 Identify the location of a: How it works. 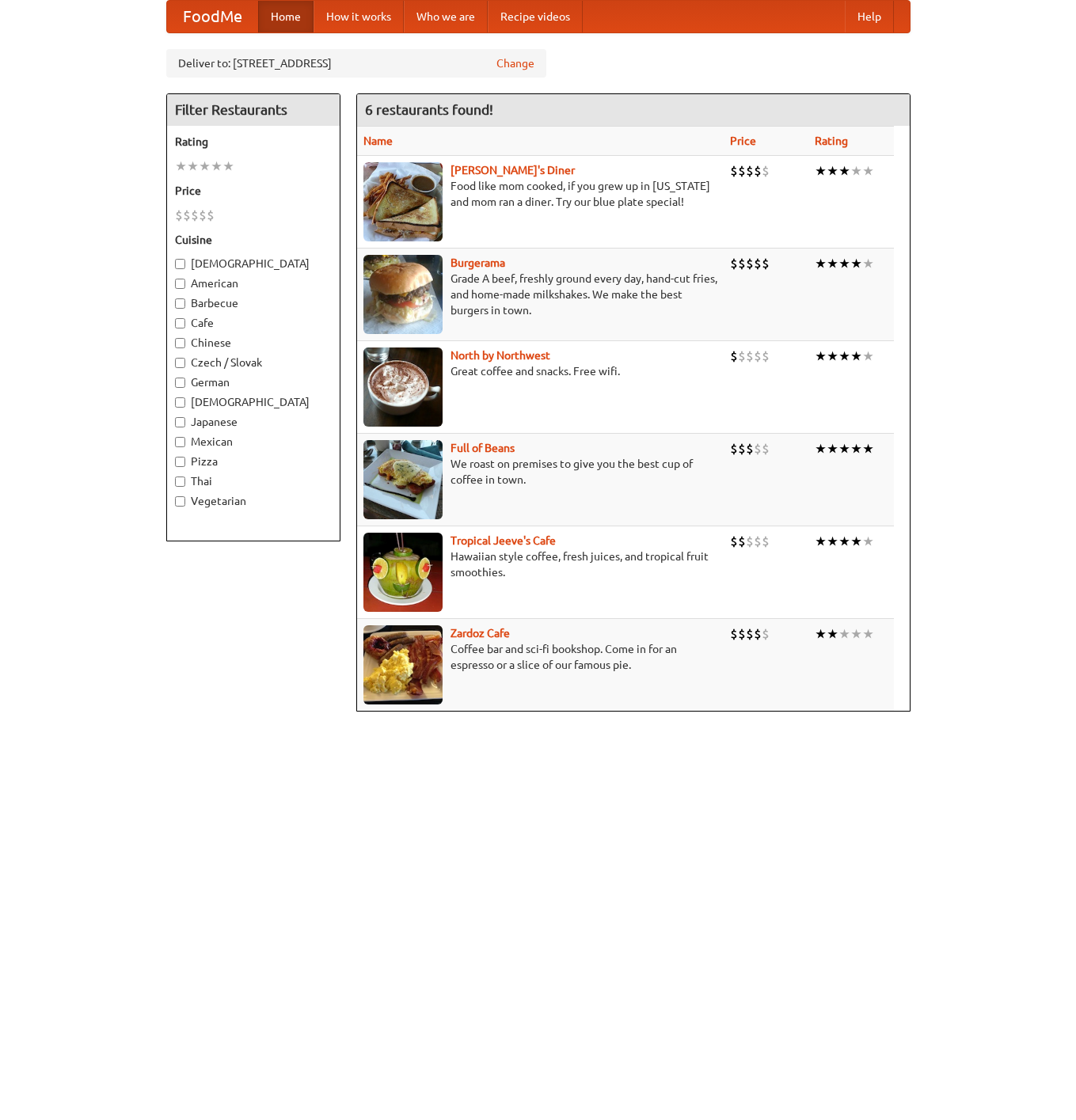
(359, 17).